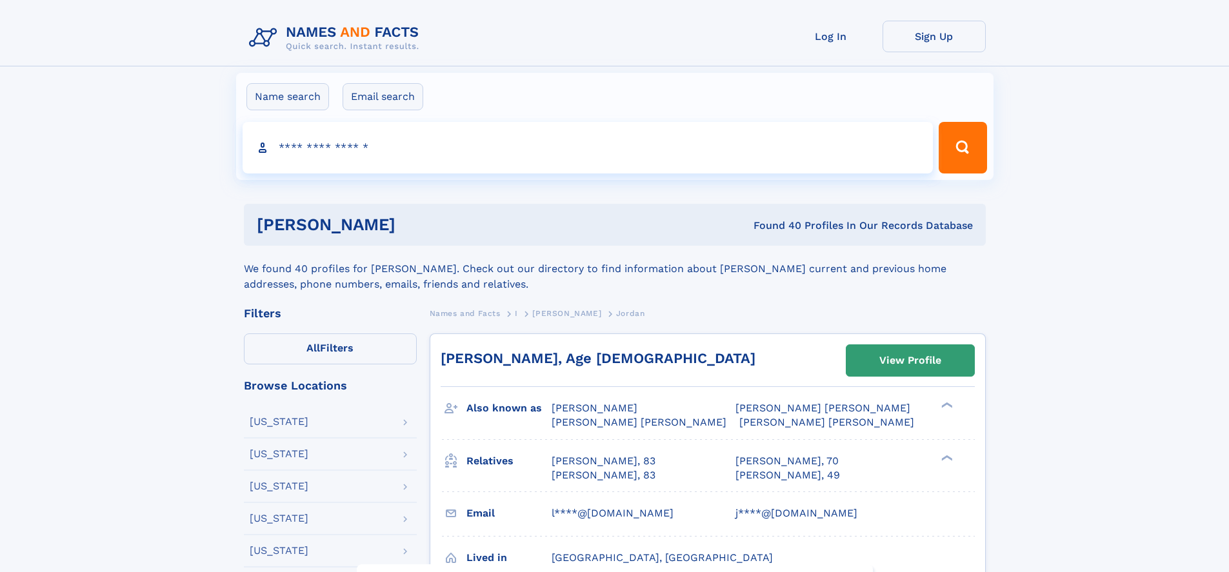 This screenshot has height=572, width=1229. What do you see at coordinates (963, 148) in the screenshot?
I see `button: Search Button` at bounding box center [963, 148].